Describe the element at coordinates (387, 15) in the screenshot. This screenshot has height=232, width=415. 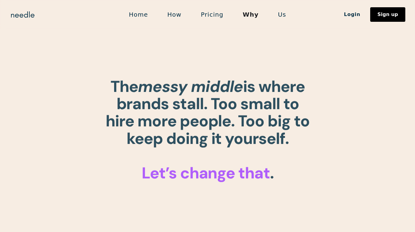
I see `div: Sign up` at that location.